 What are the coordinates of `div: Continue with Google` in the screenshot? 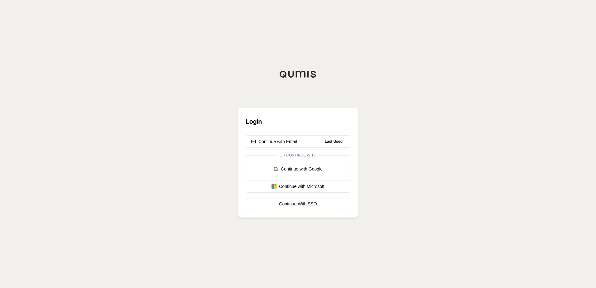 It's located at (298, 169).